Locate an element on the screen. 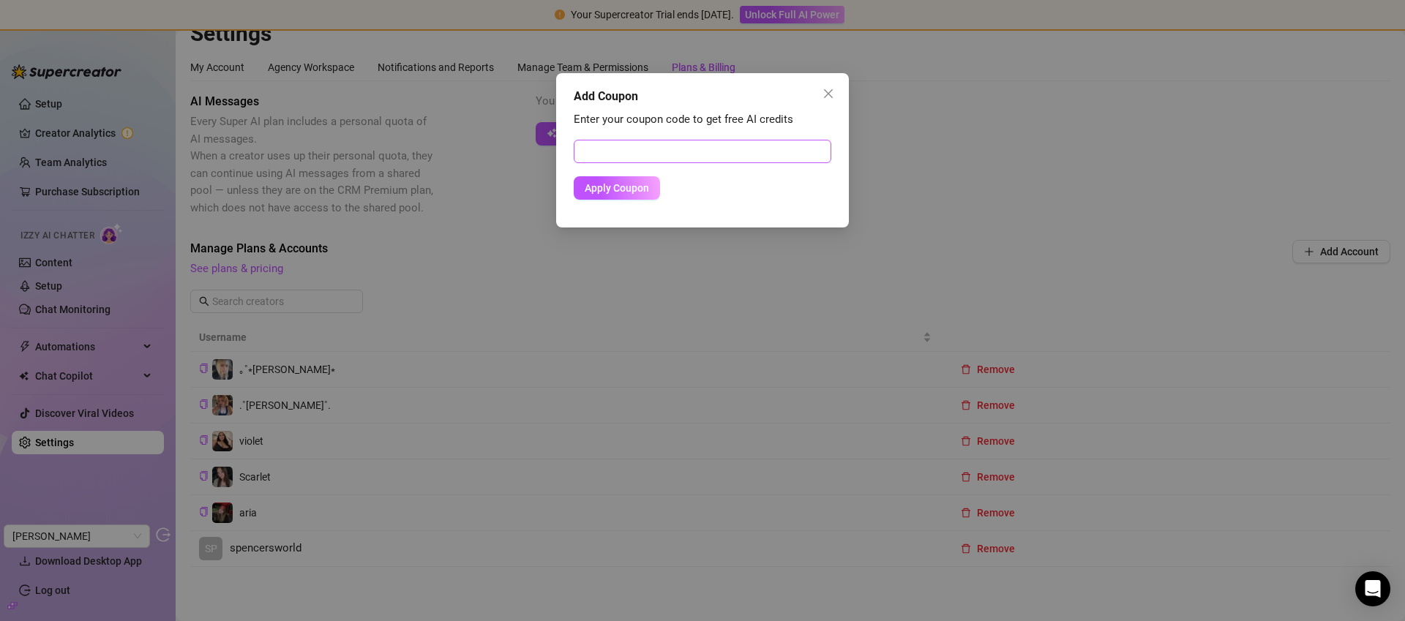  span: Apply Coupon is located at coordinates (617, 188).